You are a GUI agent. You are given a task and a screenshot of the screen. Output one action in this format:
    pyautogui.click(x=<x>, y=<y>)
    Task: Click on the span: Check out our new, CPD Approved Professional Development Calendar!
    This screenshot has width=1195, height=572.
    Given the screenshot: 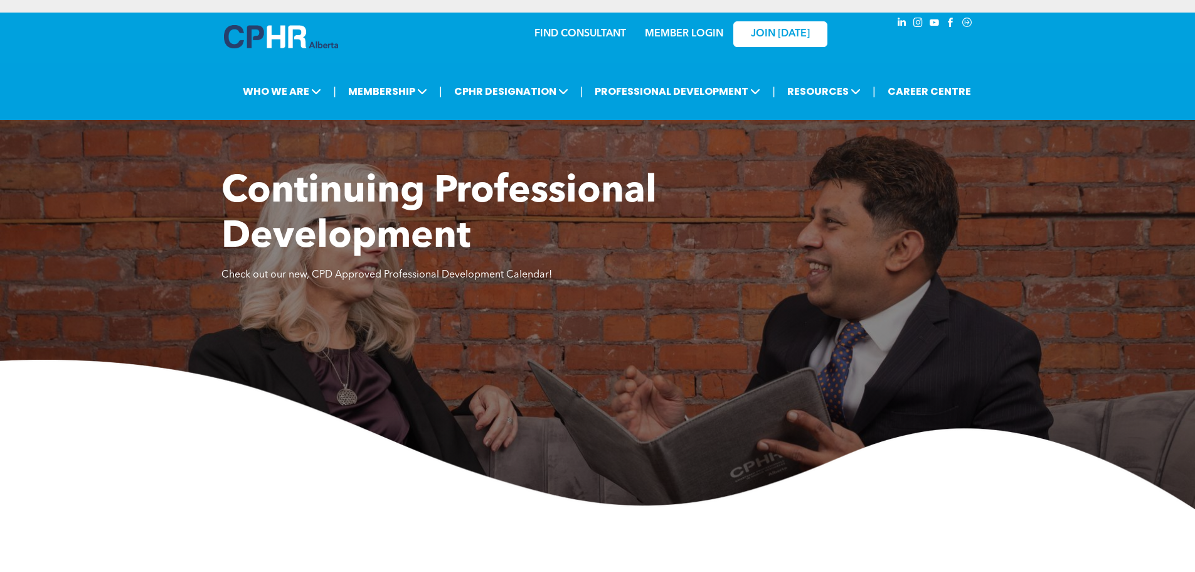 What is the action you would take?
    pyautogui.click(x=386, y=275)
    